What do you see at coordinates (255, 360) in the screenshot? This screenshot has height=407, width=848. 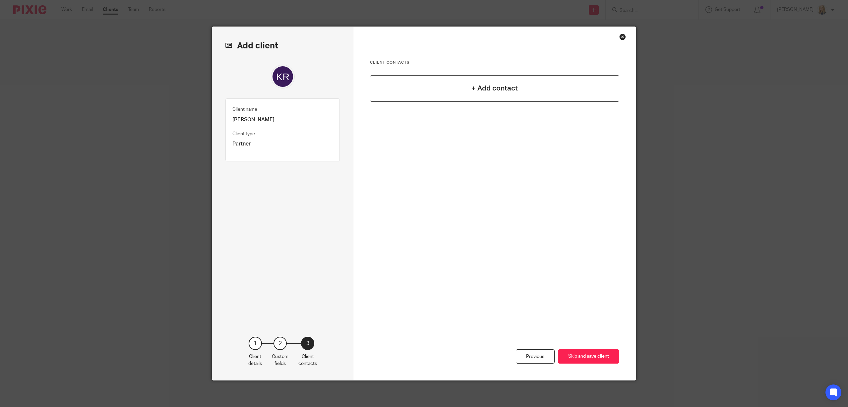 I see `p: Client details` at bounding box center [255, 360].